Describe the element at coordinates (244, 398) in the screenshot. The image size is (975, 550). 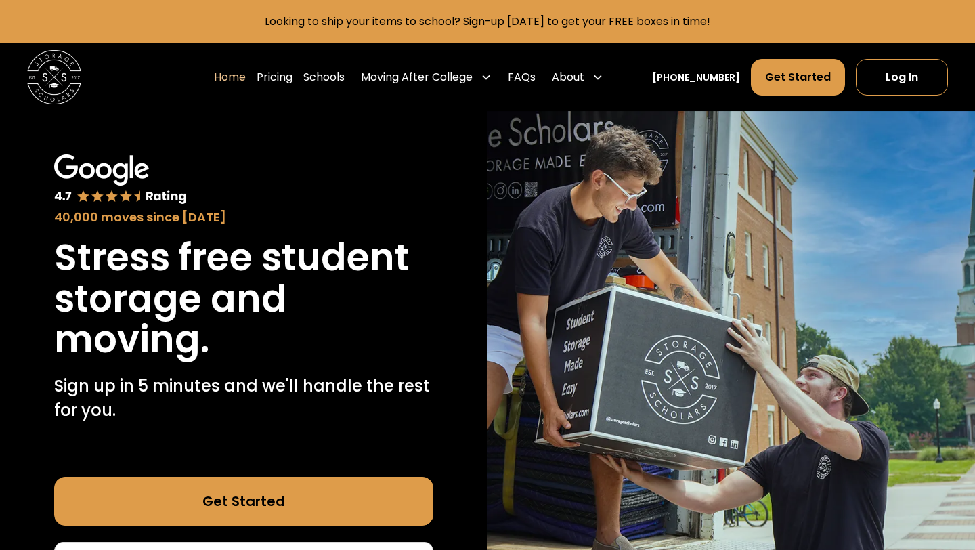
I see `p: Sign up in 5 minutes and we'll handle the rest for you.` at that location.